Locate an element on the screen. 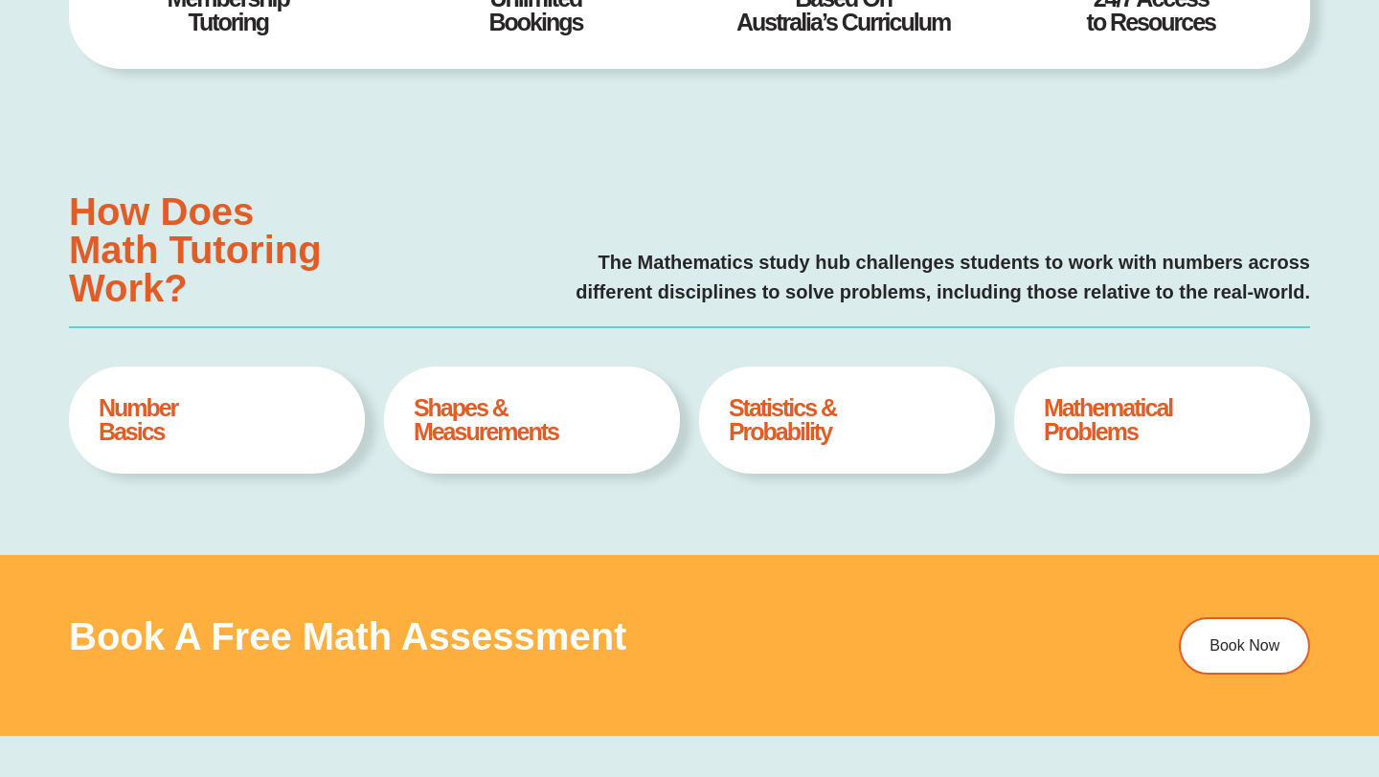 Image resolution: width=1379 pixels, height=777 pixels. h4: Number Basics is located at coordinates (216, 420).